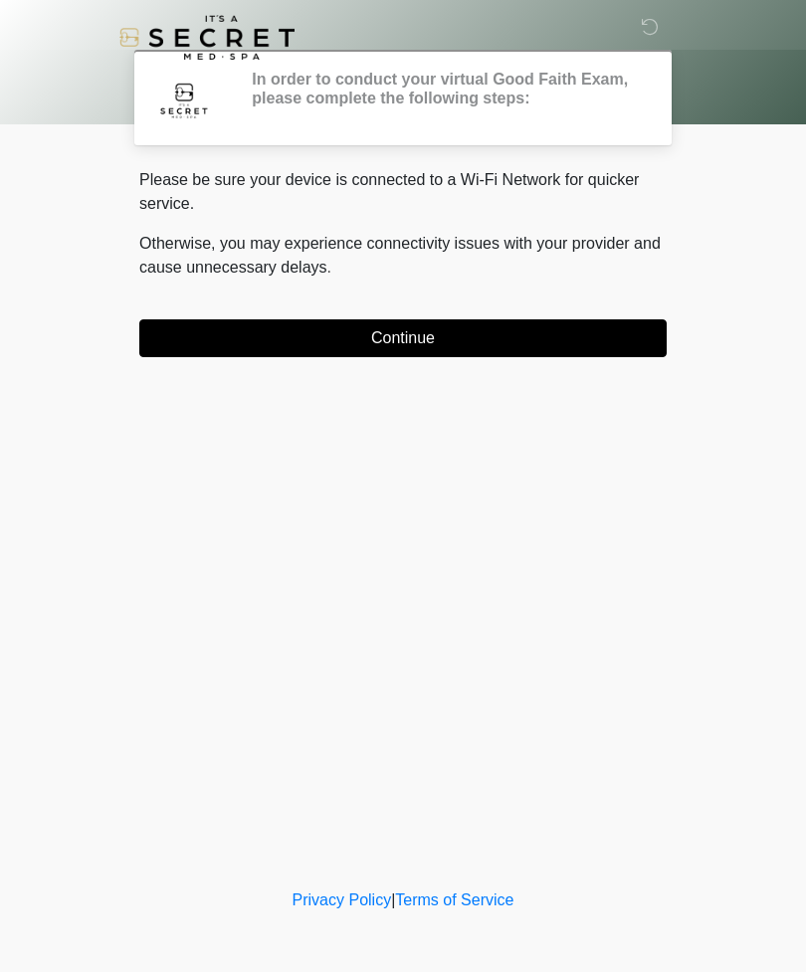 The width and height of the screenshot is (806, 972). What do you see at coordinates (207, 37) in the screenshot?
I see `img: It's A Secret Med Spa Logo` at bounding box center [207, 37].